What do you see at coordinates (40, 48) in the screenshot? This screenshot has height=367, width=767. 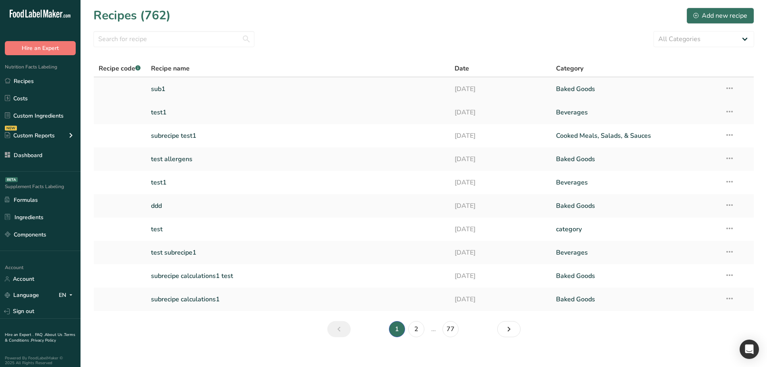 I see `button: Hire an Expert` at bounding box center [40, 48].